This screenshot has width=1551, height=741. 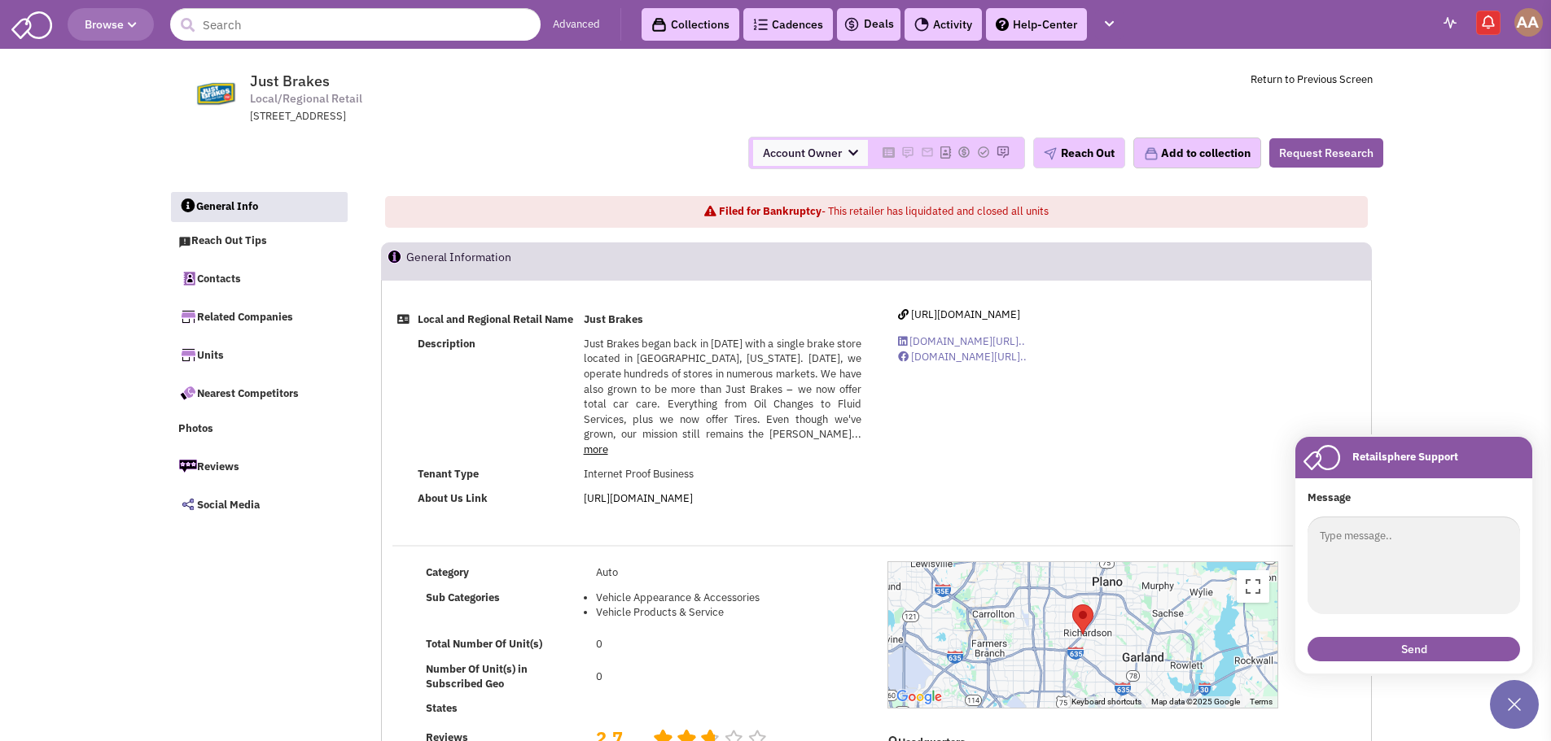 I want to click on td: Auto, so click(x=728, y=574).